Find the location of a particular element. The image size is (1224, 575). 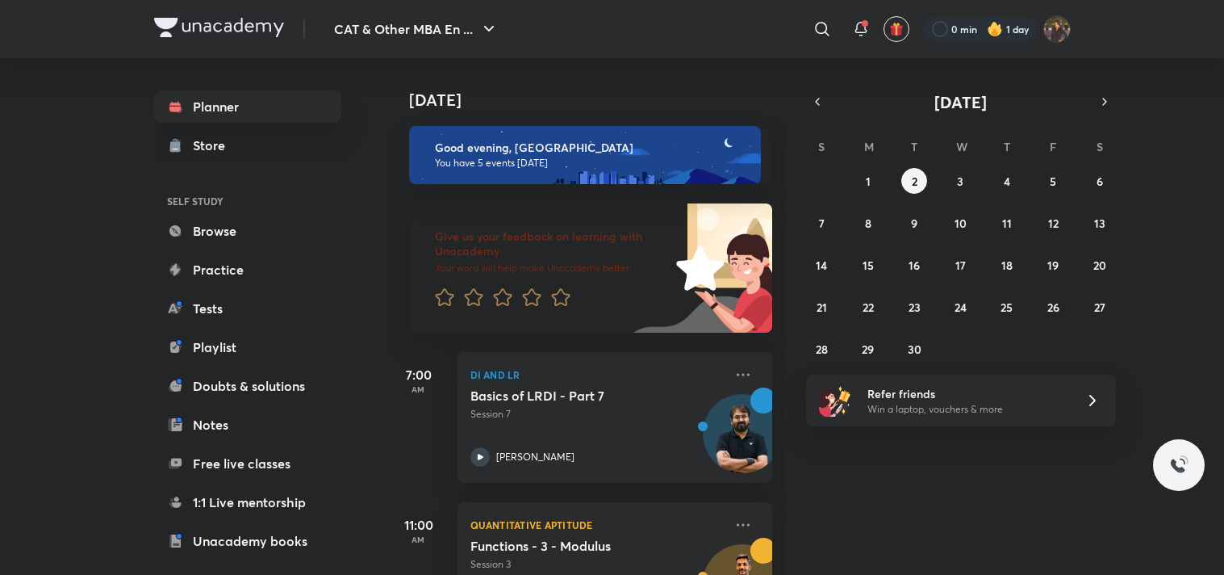

abbr: Monday is located at coordinates (869, 146).